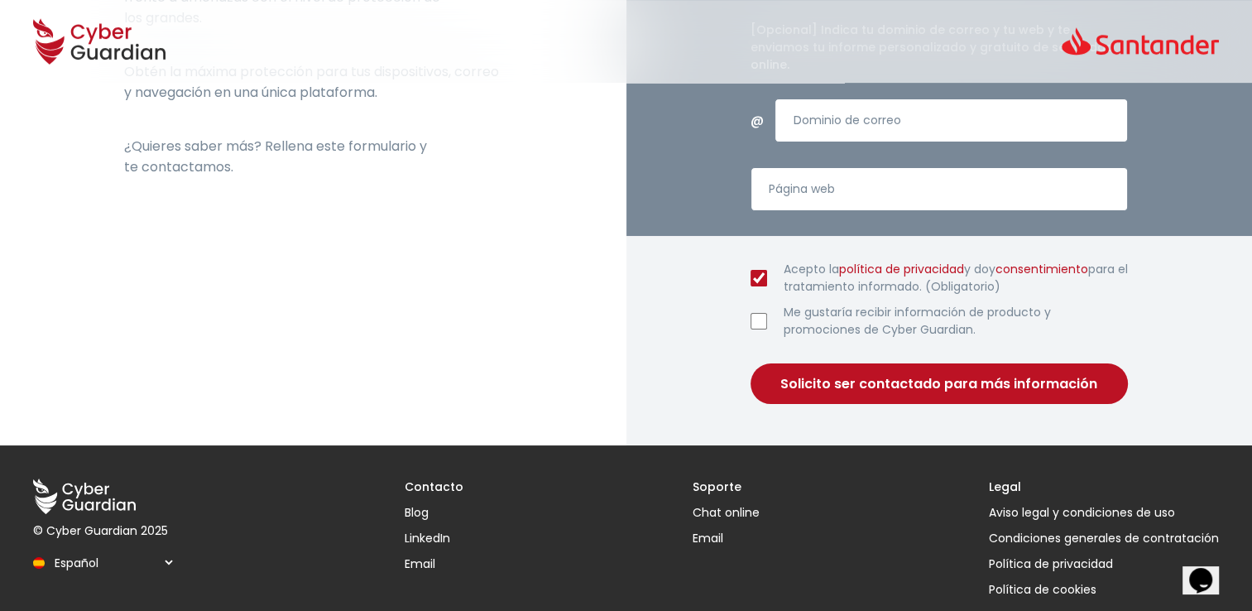 The height and width of the screenshot is (611, 1252). I want to click on button: Chat online, so click(726, 512).